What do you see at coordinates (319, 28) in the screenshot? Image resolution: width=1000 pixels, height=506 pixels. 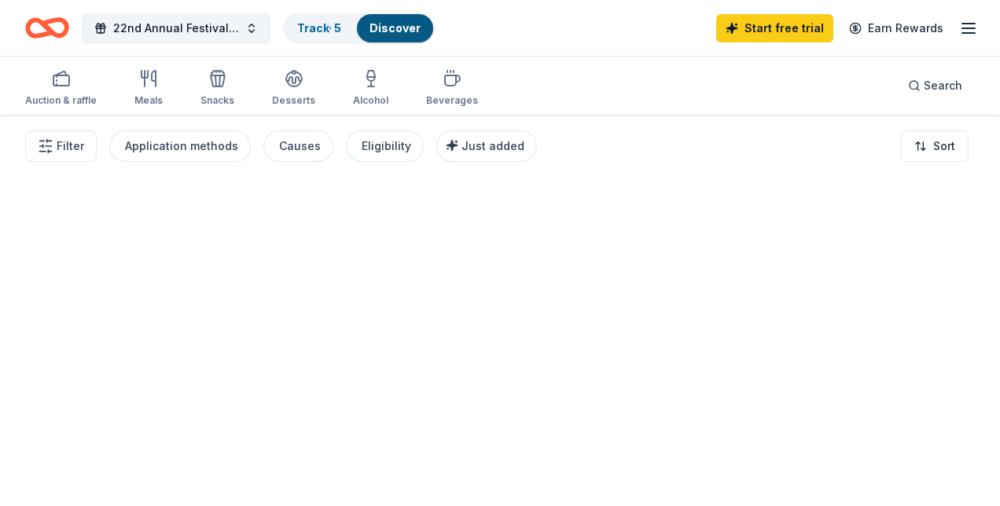 I see `a: Track· 5` at bounding box center [319, 28].